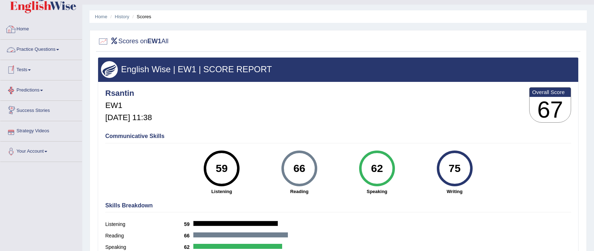 The image size is (594, 251). What do you see at coordinates (550, 110) in the screenshot?
I see `h3: 67` at bounding box center [550, 110].